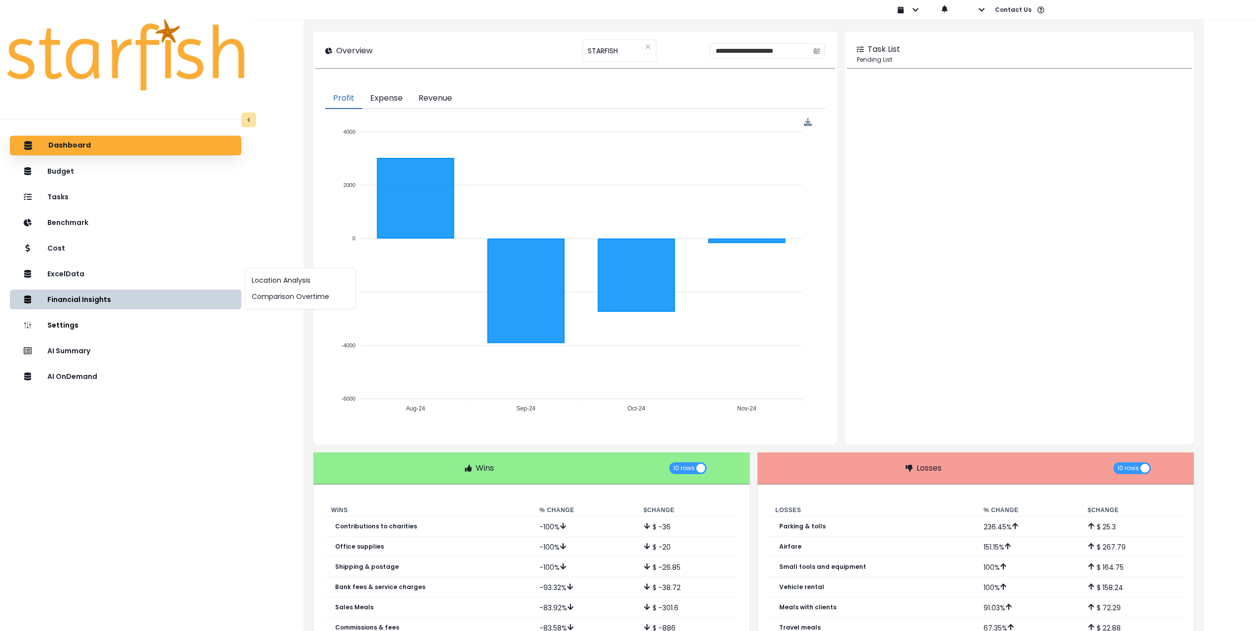 The width and height of the screenshot is (1256, 631). I want to click on button: Settings, so click(125, 325).